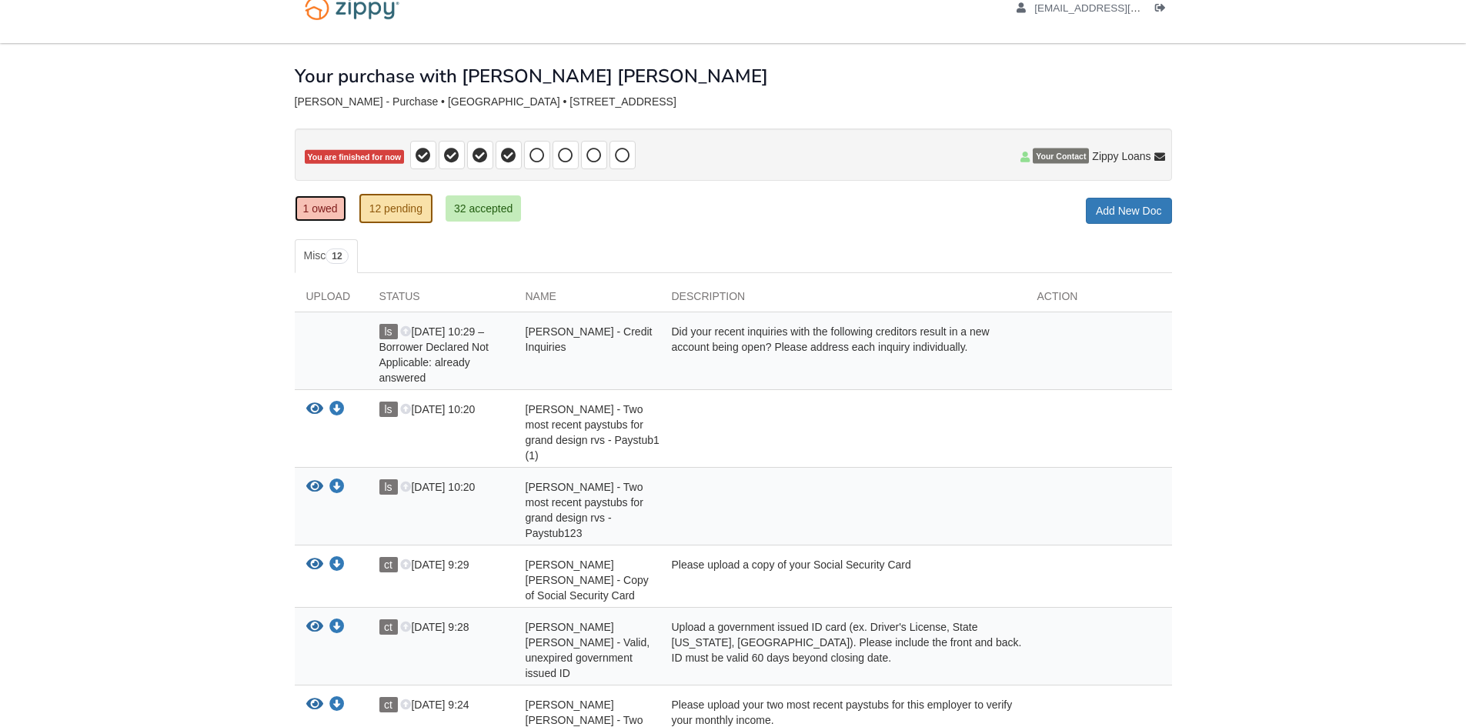 The image size is (1466, 727). Describe the element at coordinates (1113, 10) in the screenshot. I see `a: edit profile` at that location.